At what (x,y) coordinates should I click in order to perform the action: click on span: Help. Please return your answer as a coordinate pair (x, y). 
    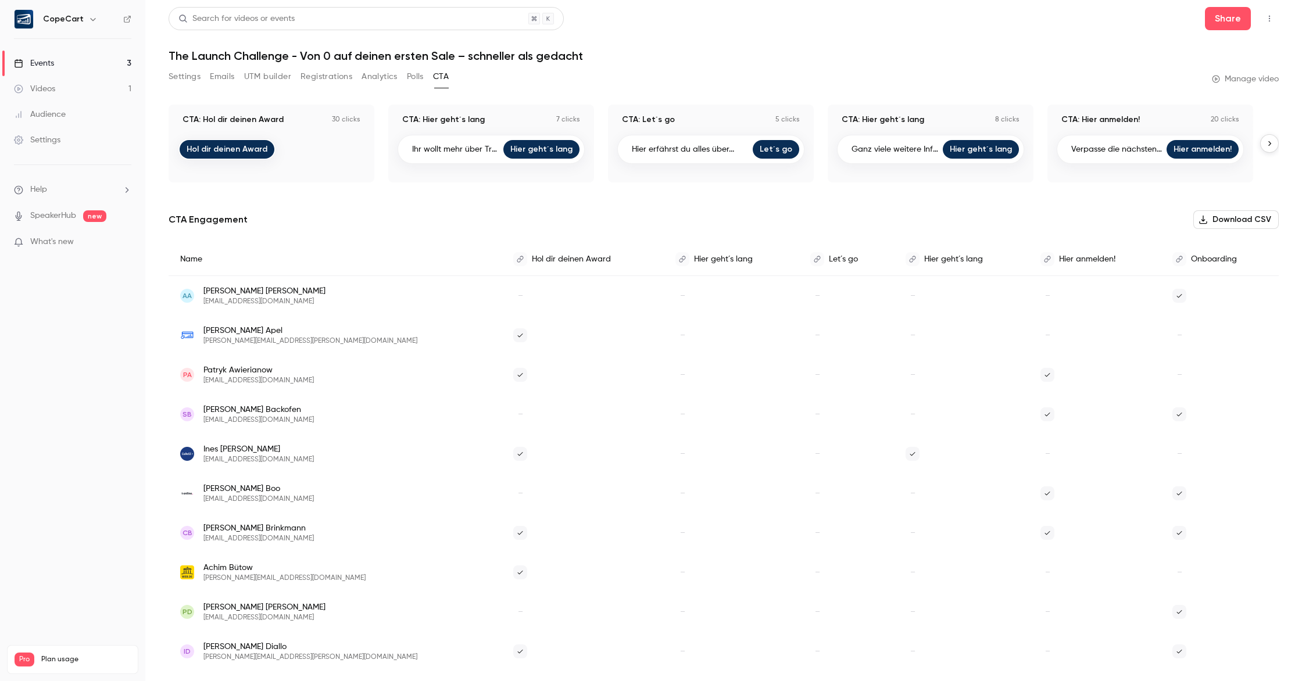
    Looking at the image, I should click on (38, 189).